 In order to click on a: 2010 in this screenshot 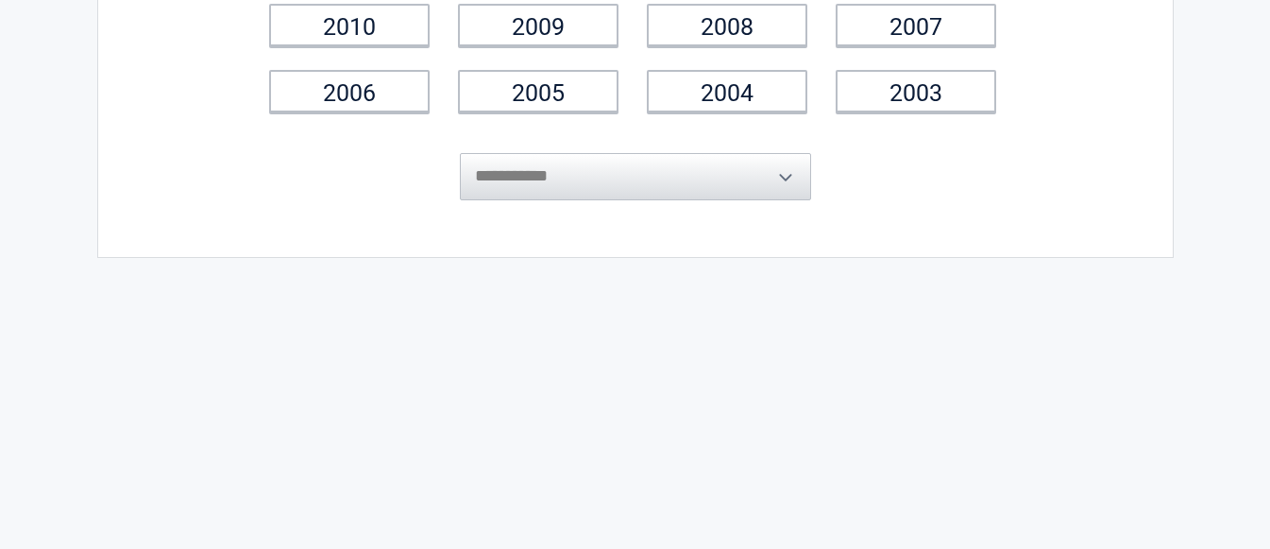, I will do `click(349, 25)`.